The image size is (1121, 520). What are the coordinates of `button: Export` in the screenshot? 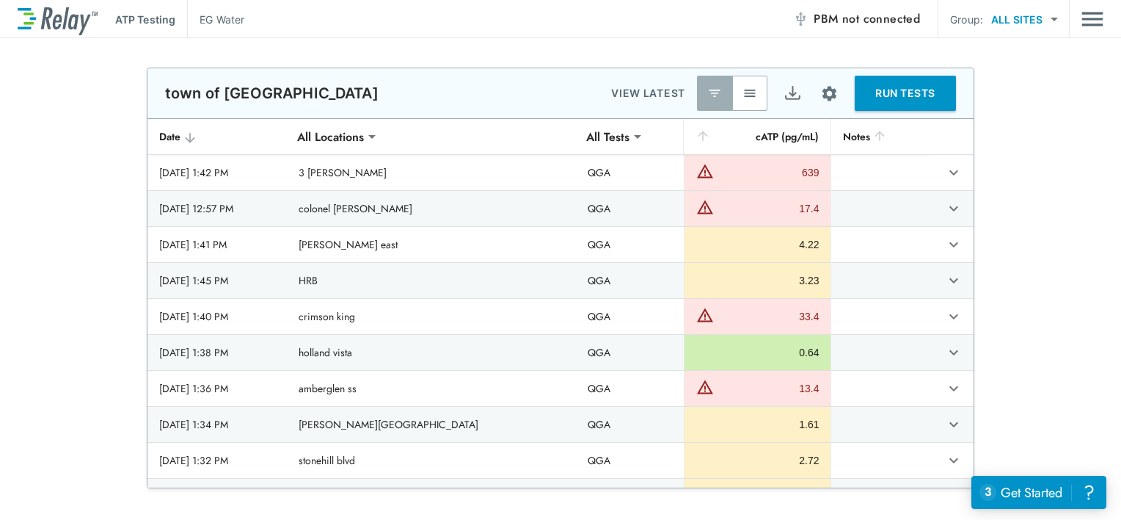 It's located at (793, 93).